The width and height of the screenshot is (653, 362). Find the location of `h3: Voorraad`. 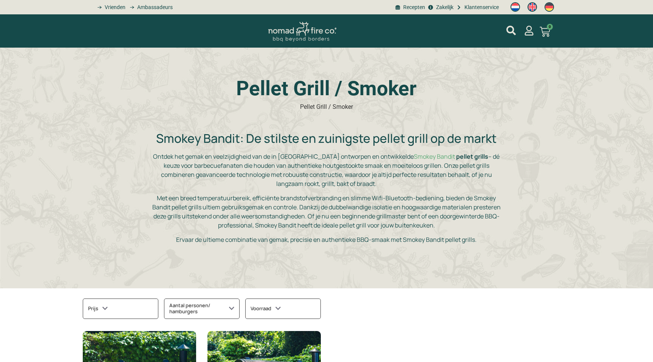

h3: Voorraad is located at coordinates (265, 309).